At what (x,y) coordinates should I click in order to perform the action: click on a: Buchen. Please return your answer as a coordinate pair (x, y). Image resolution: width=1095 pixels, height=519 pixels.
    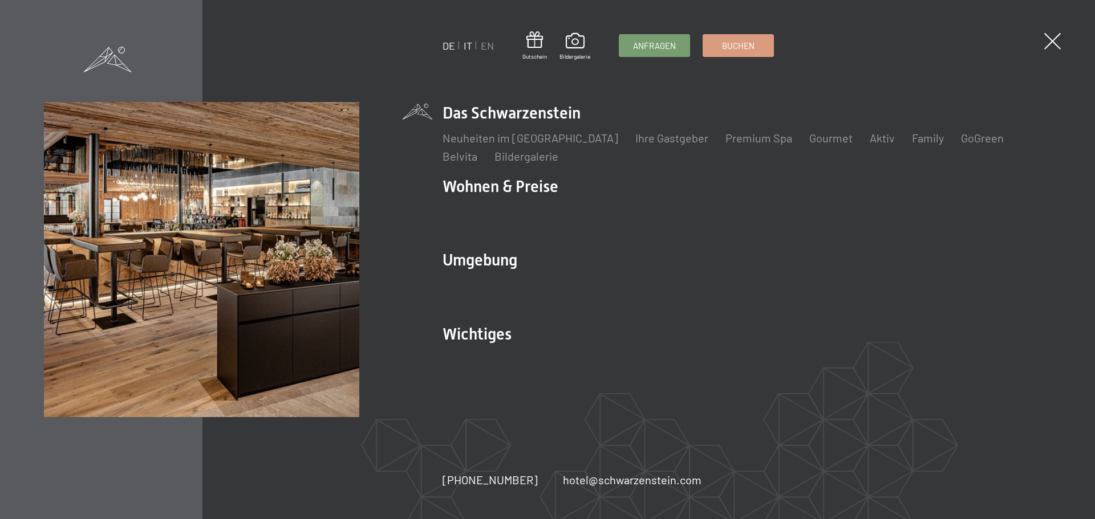
    Looking at the image, I should click on (738, 46).